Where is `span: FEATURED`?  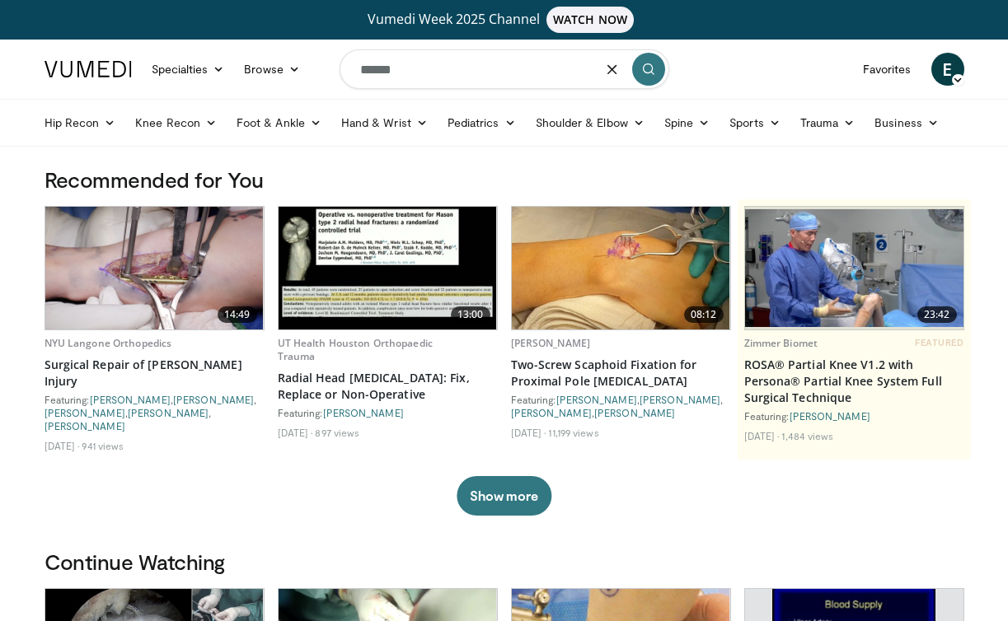
span: FEATURED is located at coordinates (939, 343).